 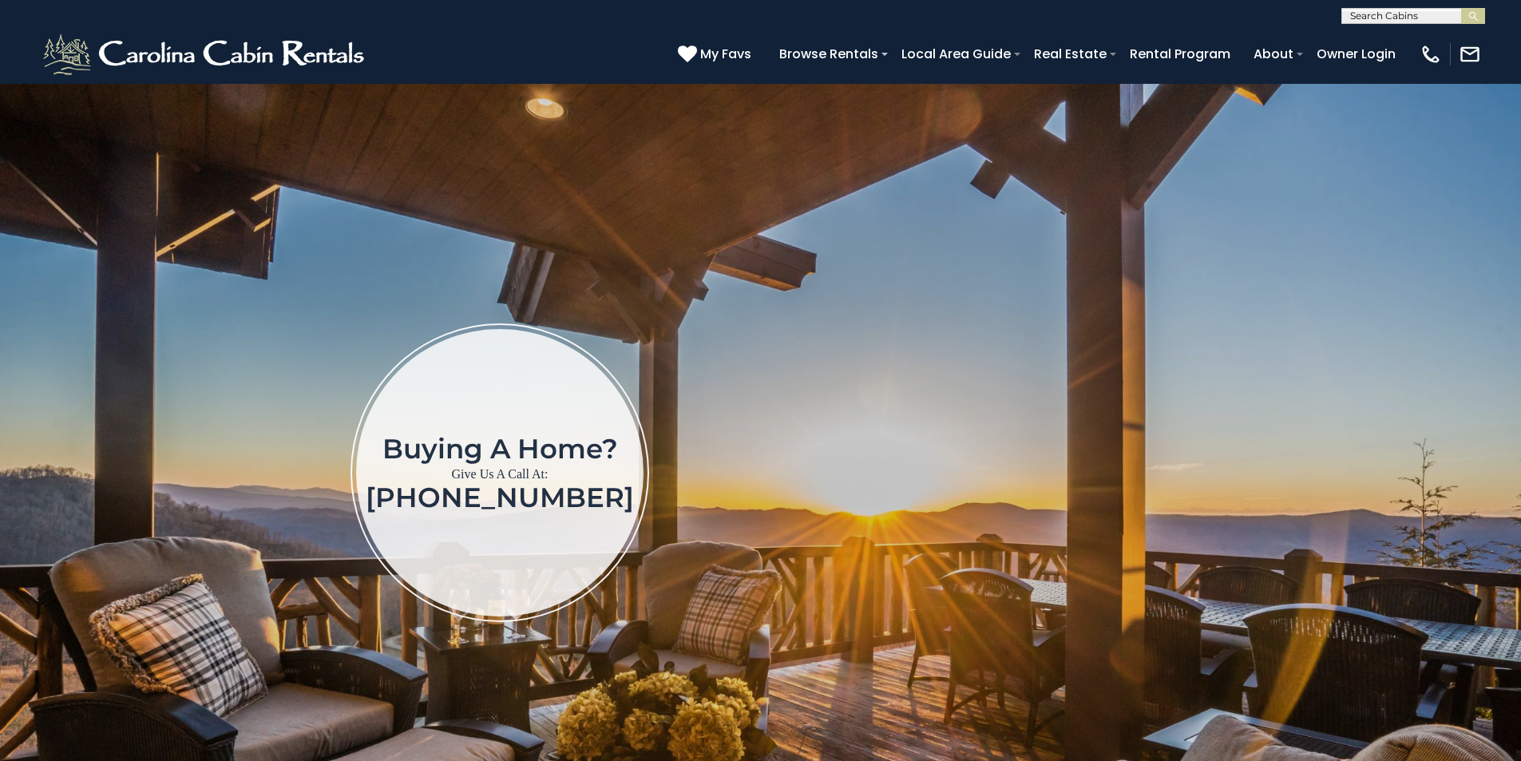 I want to click on p: Give Us A Call At:, so click(x=500, y=474).